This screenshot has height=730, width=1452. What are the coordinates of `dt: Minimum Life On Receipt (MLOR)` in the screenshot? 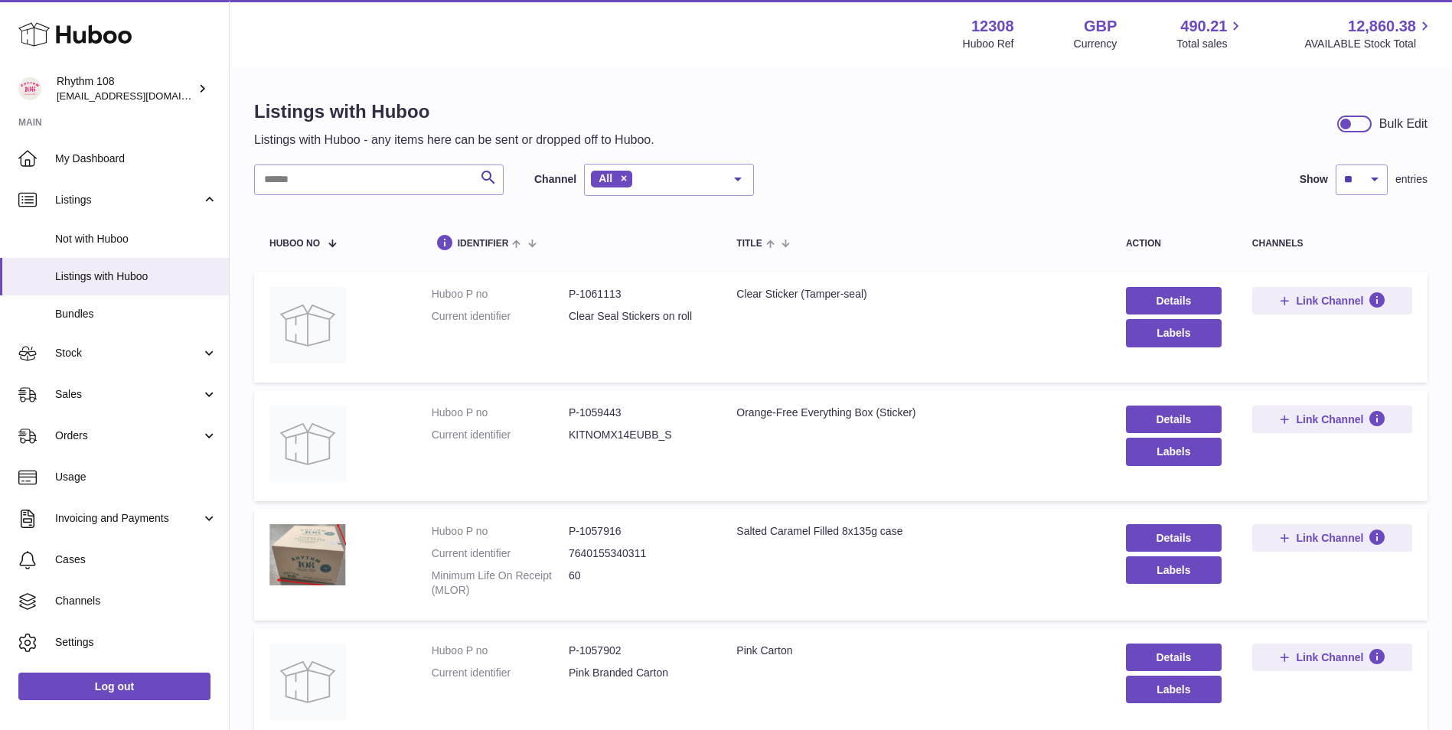 It's located at (500, 583).